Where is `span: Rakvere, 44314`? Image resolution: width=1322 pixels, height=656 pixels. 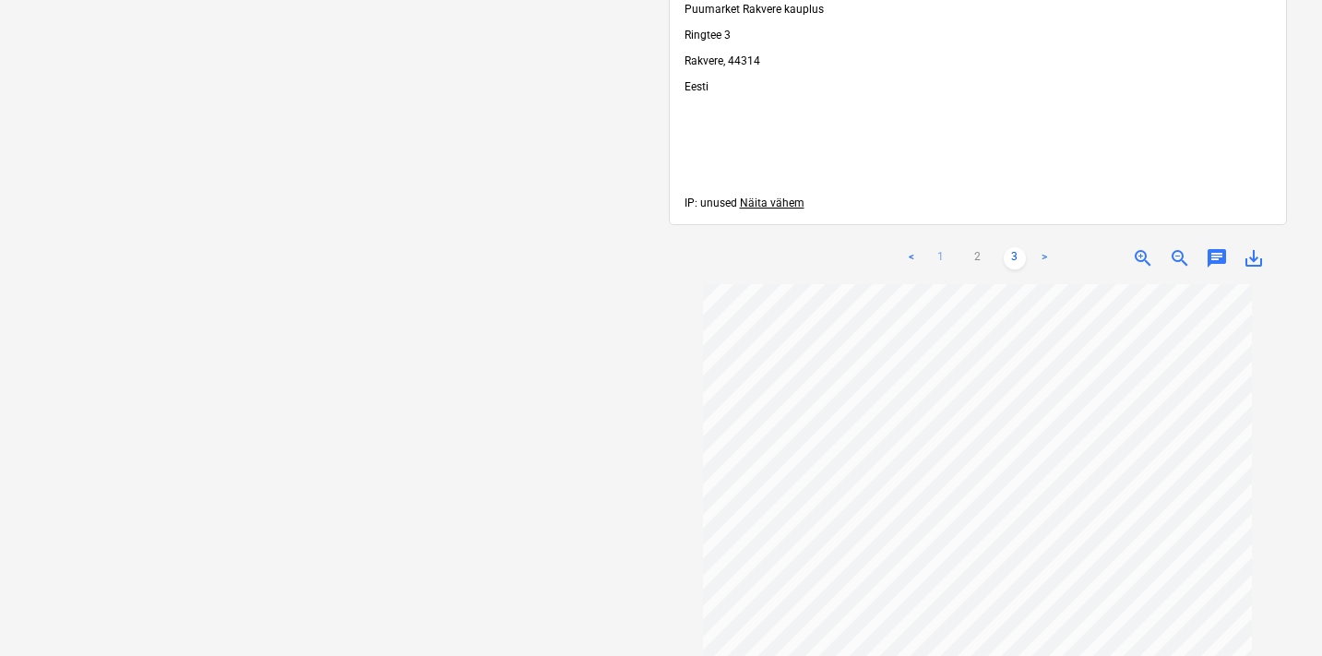 span: Rakvere, 44314 is located at coordinates (722, 61).